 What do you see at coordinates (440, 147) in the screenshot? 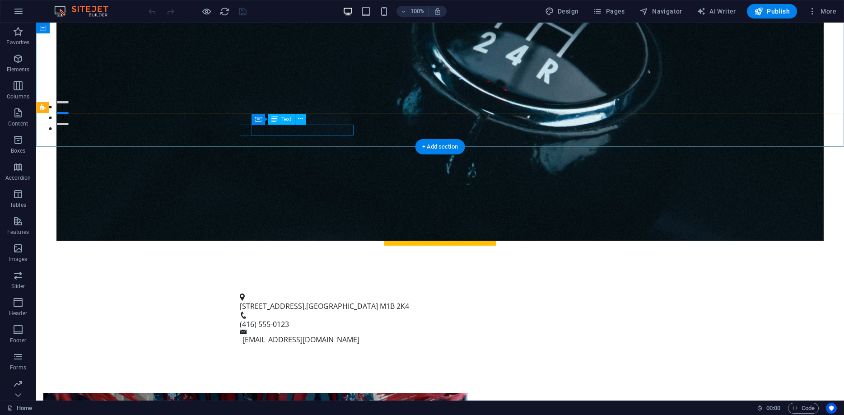
I see `div: + Add section` at bounding box center [440, 147].